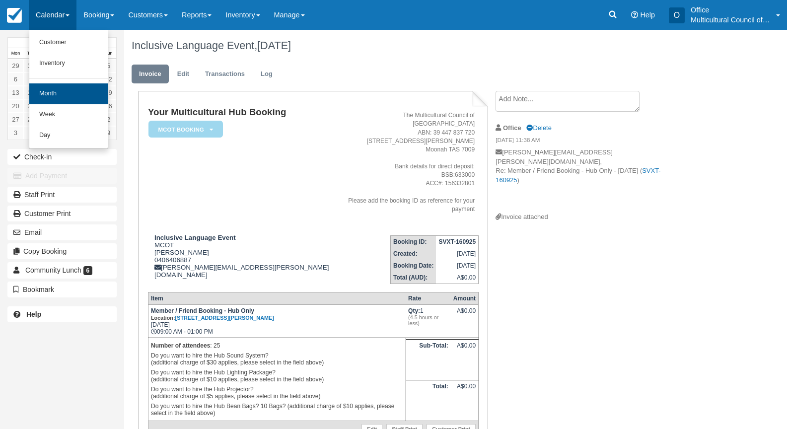 This screenshot has height=429, width=787. I want to click on th: Sub-Total:, so click(428, 360).